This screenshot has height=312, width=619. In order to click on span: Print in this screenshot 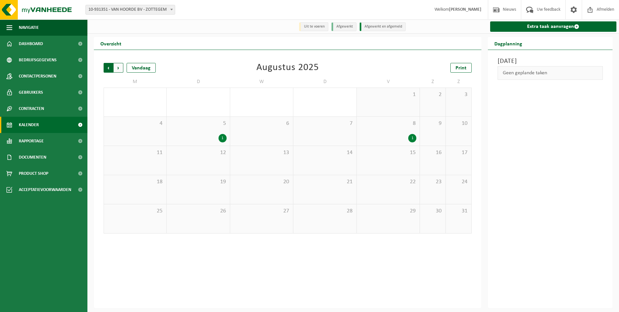, I will do `click(461, 68)`.